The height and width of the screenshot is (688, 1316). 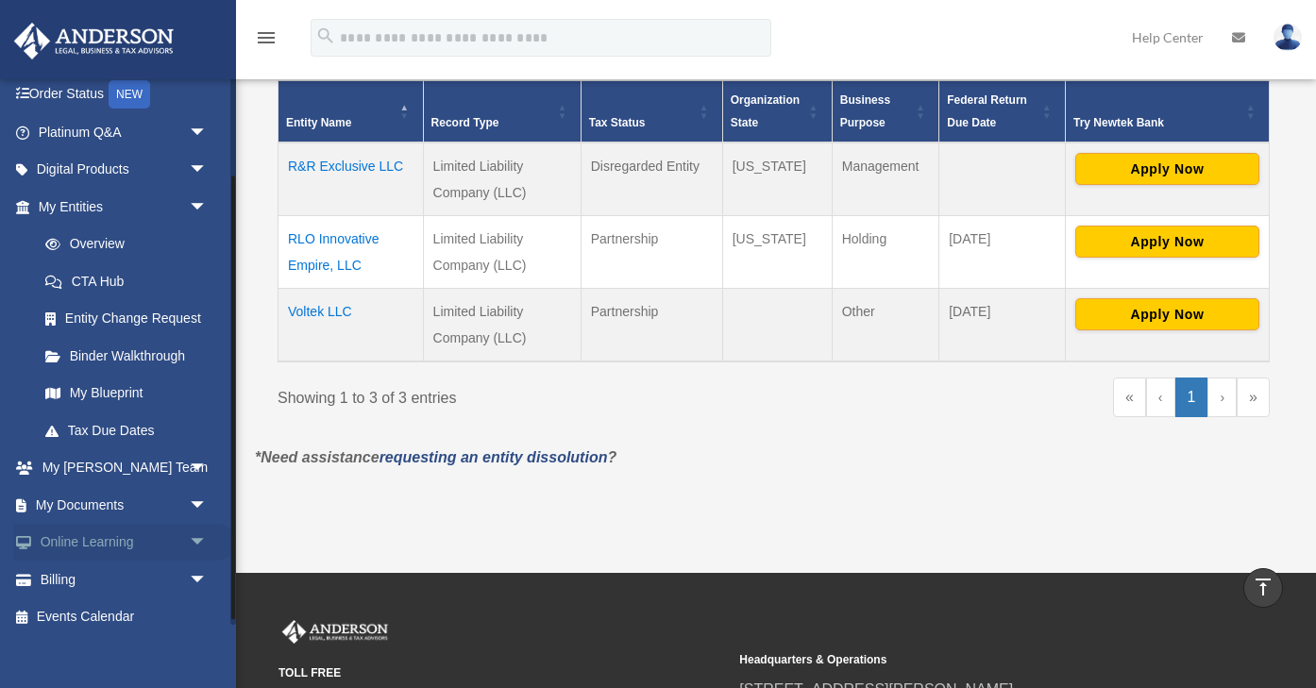 What do you see at coordinates (351, 111) in the screenshot?
I see `th: Entity Name: Activate to invert sorting` at bounding box center [351, 111].